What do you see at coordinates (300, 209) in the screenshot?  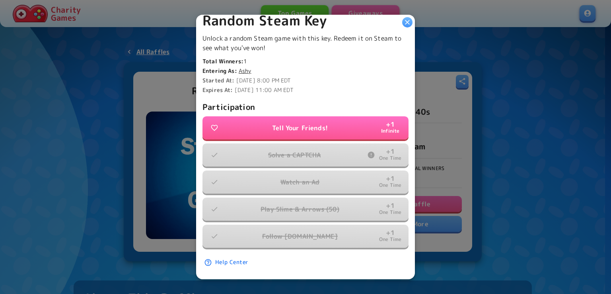 I see `p: Play Slime & Arrows (50)` at bounding box center [300, 209].